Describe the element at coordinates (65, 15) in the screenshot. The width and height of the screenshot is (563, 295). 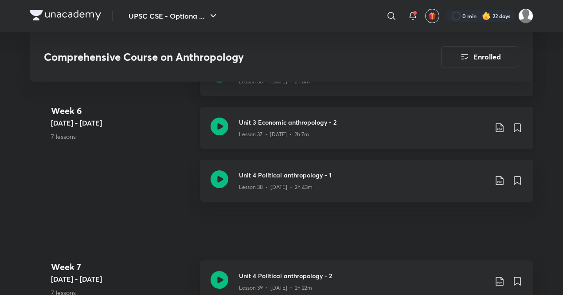
I see `img: Company Logo` at that location.